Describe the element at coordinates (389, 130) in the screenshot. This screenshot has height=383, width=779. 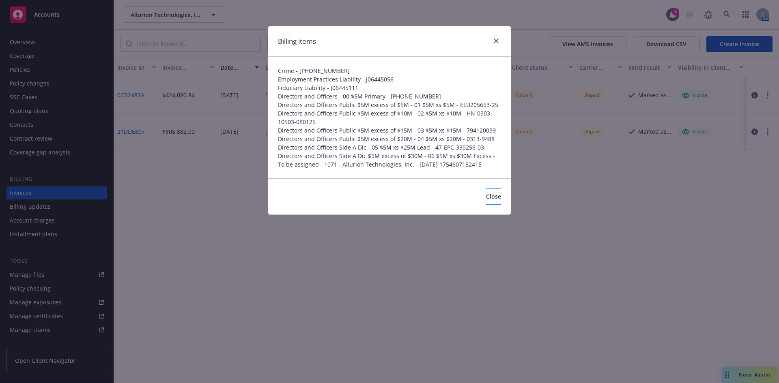
I see `span: Directors and Officers Public $5M excess of $15M - 03 $5M xs $15M - 794120039` at that location.